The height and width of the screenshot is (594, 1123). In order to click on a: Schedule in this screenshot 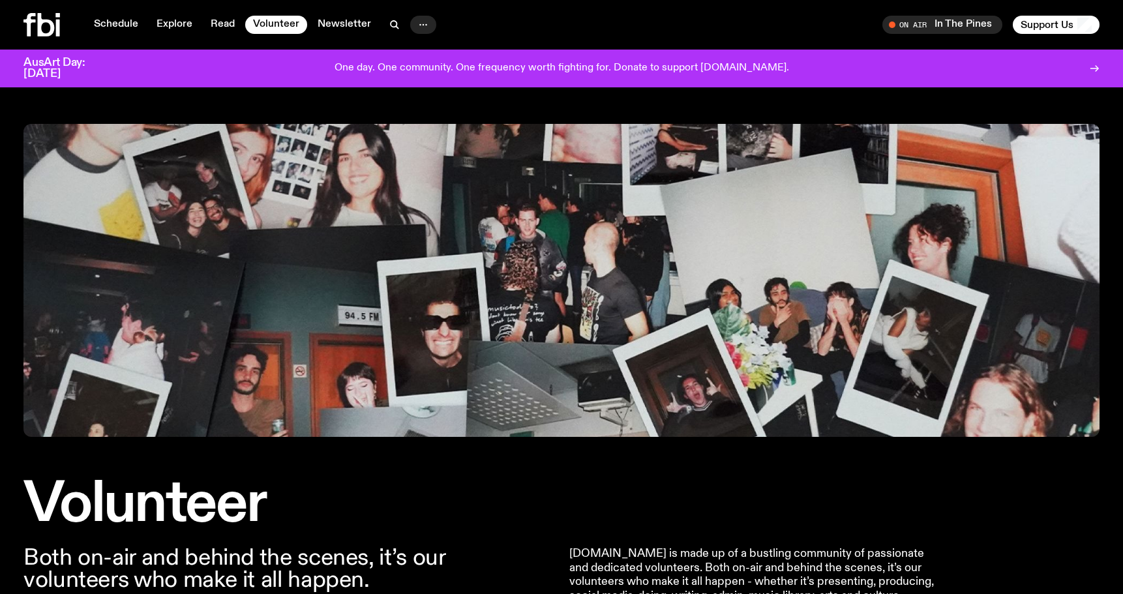, I will do `click(116, 25)`.